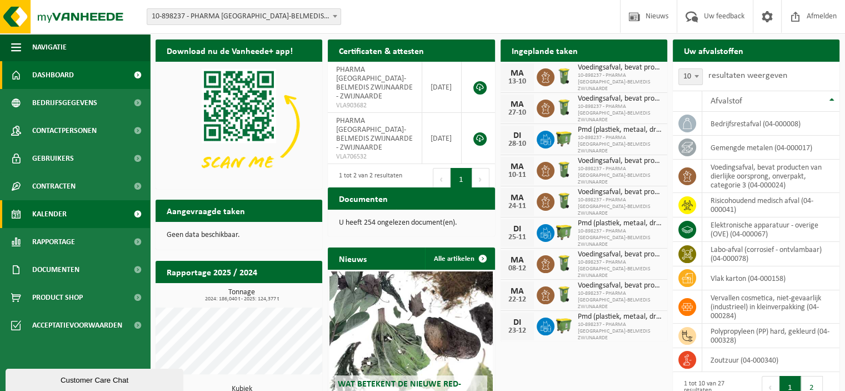 The image size is (845, 391). I want to click on h2: Documenten, so click(363, 198).